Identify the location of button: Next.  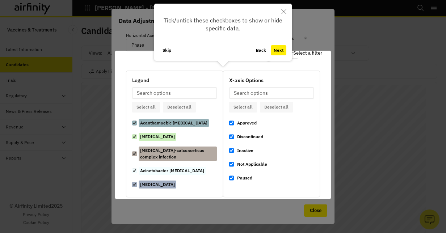
(279, 50).